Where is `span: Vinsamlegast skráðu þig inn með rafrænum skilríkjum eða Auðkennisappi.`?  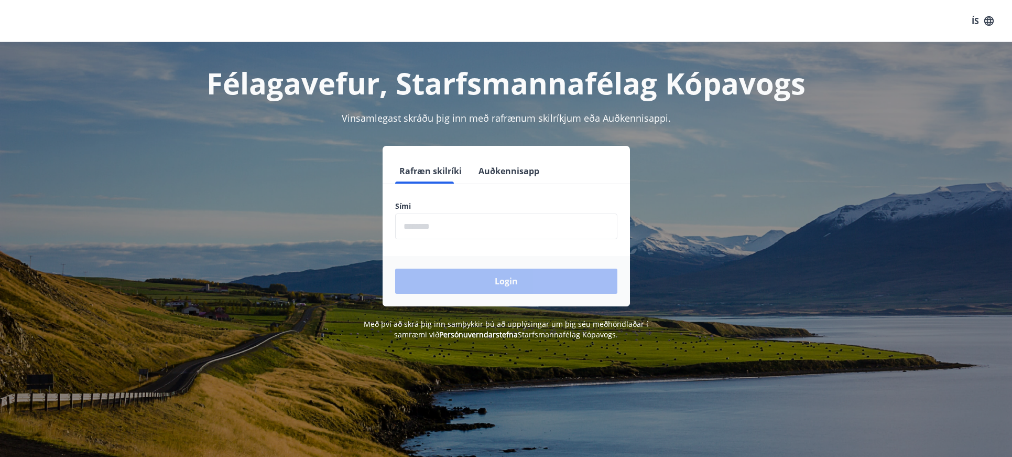
span: Vinsamlegast skráðu þig inn með rafrænum skilríkjum eða Auðkennisappi. is located at coordinates (506, 118).